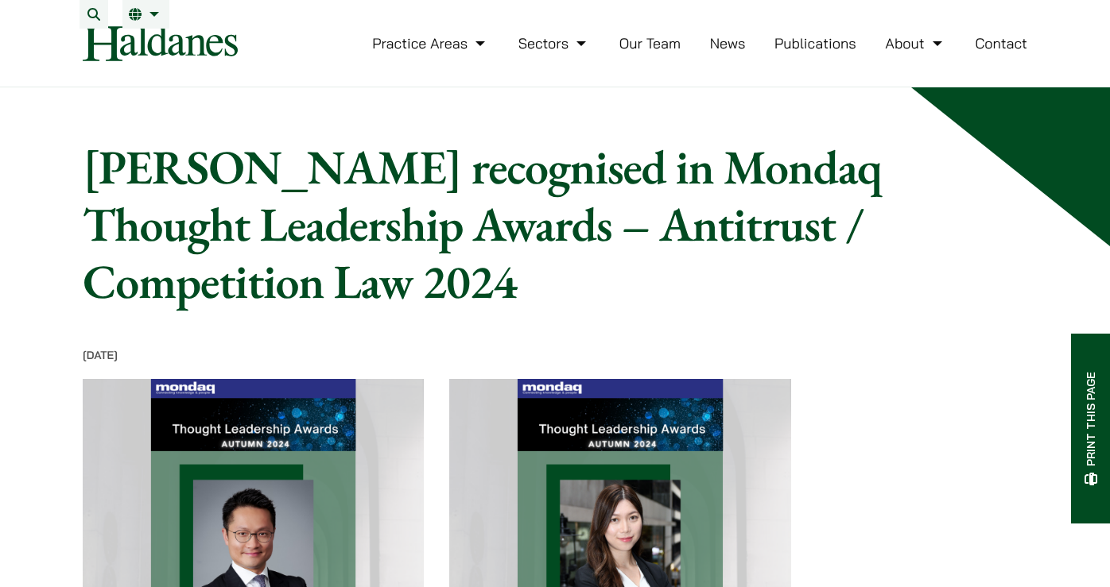 The image size is (1110, 587). Describe the element at coordinates (145, 14) in the screenshot. I see `a: EN` at that location.